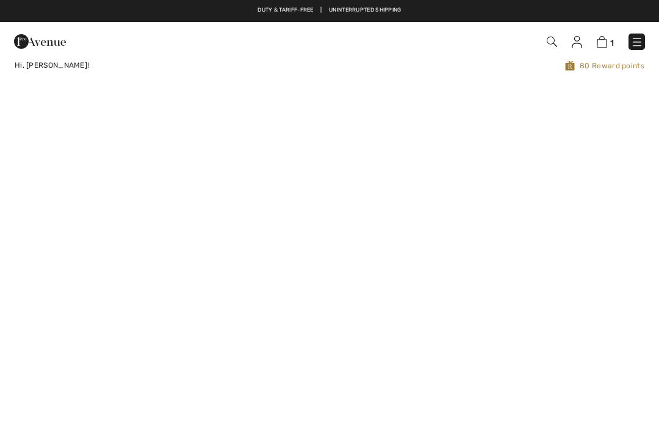 This screenshot has width=659, height=431. What do you see at coordinates (40, 41) in the screenshot?
I see `img: 1ère Avenue` at bounding box center [40, 41].